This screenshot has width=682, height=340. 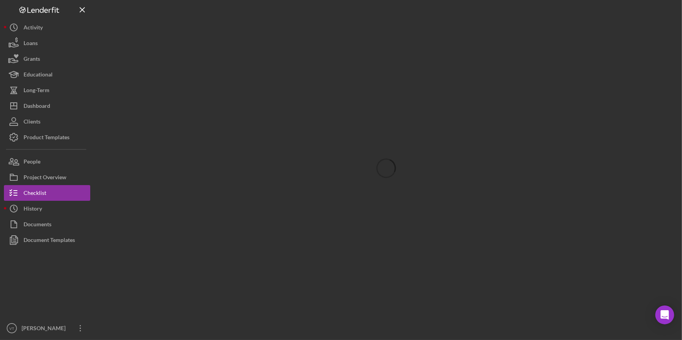 What do you see at coordinates (47, 106) in the screenshot?
I see `button: Dashboard` at bounding box center [47, 106].